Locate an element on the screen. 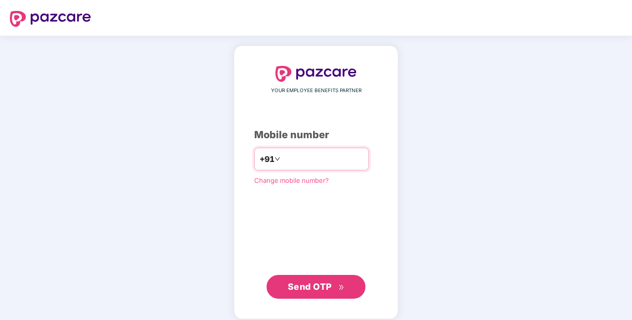  span: +91 is located at coordinates (267, 159).